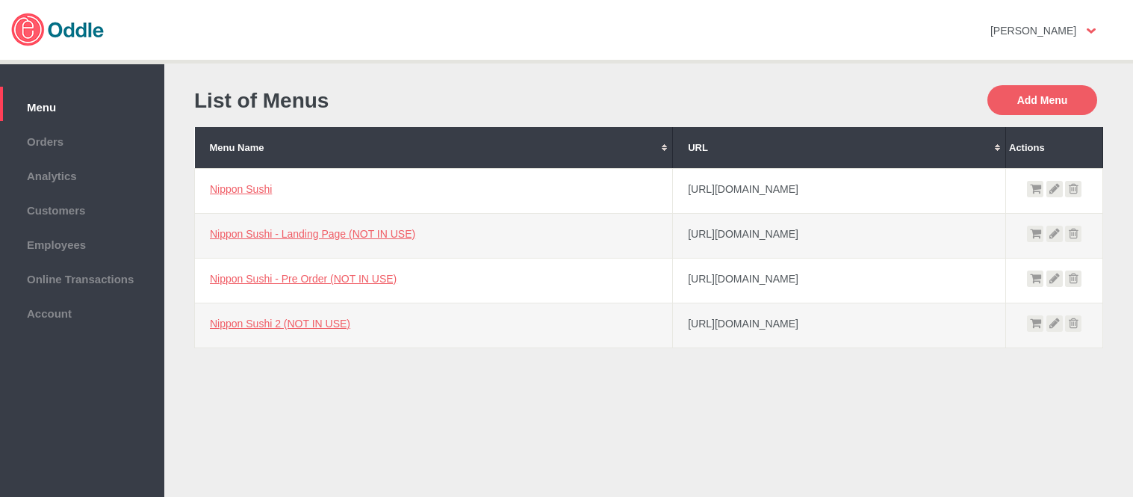 This screenshot has height=497, width=1133. What do you see at coordinates (82, 277) in the screenshot?
I see `span: Online Transactions` at bounding box center [82, 277].